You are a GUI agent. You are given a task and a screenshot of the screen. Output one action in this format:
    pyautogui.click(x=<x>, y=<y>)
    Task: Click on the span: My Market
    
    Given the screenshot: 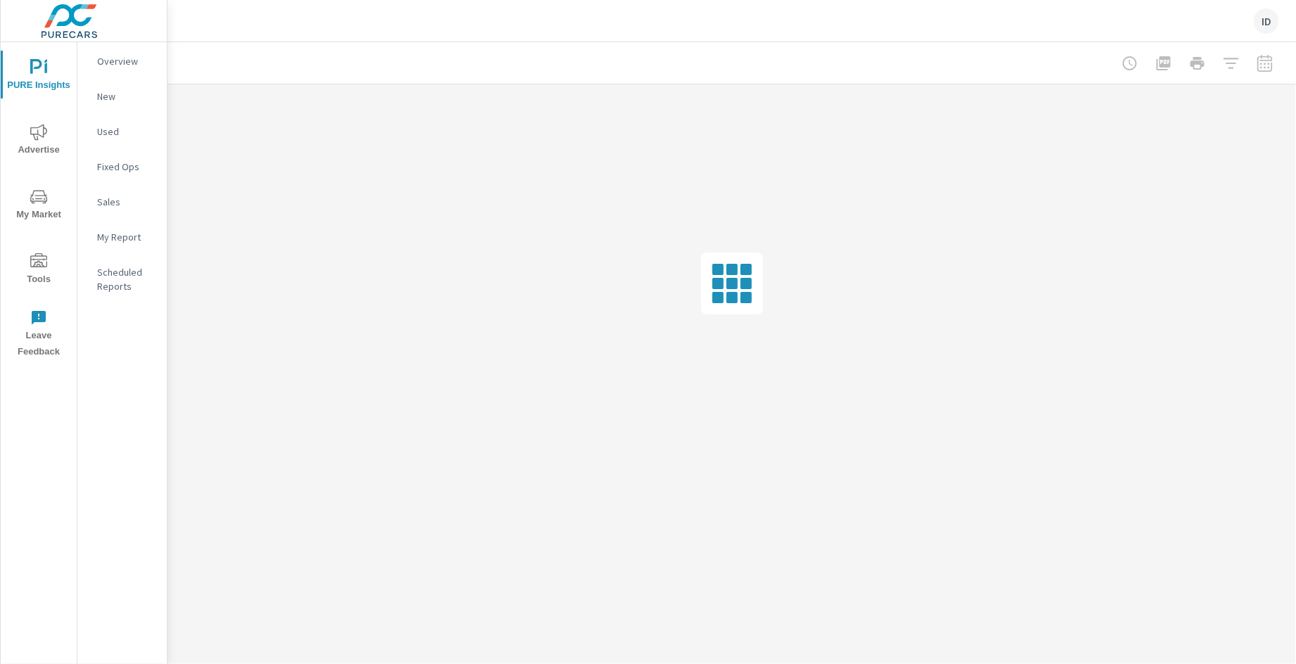 What is the action you would take?
    pyautogui.click(x=39, y=206)
    